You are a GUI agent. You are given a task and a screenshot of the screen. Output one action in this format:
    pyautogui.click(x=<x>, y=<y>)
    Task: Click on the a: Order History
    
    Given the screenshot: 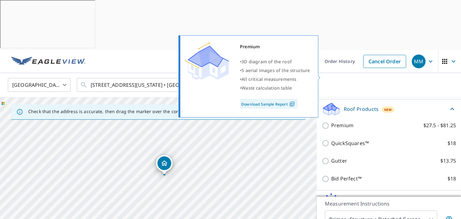 What is the action you would take?
    pyautogui.click(x=340, y=62)
    